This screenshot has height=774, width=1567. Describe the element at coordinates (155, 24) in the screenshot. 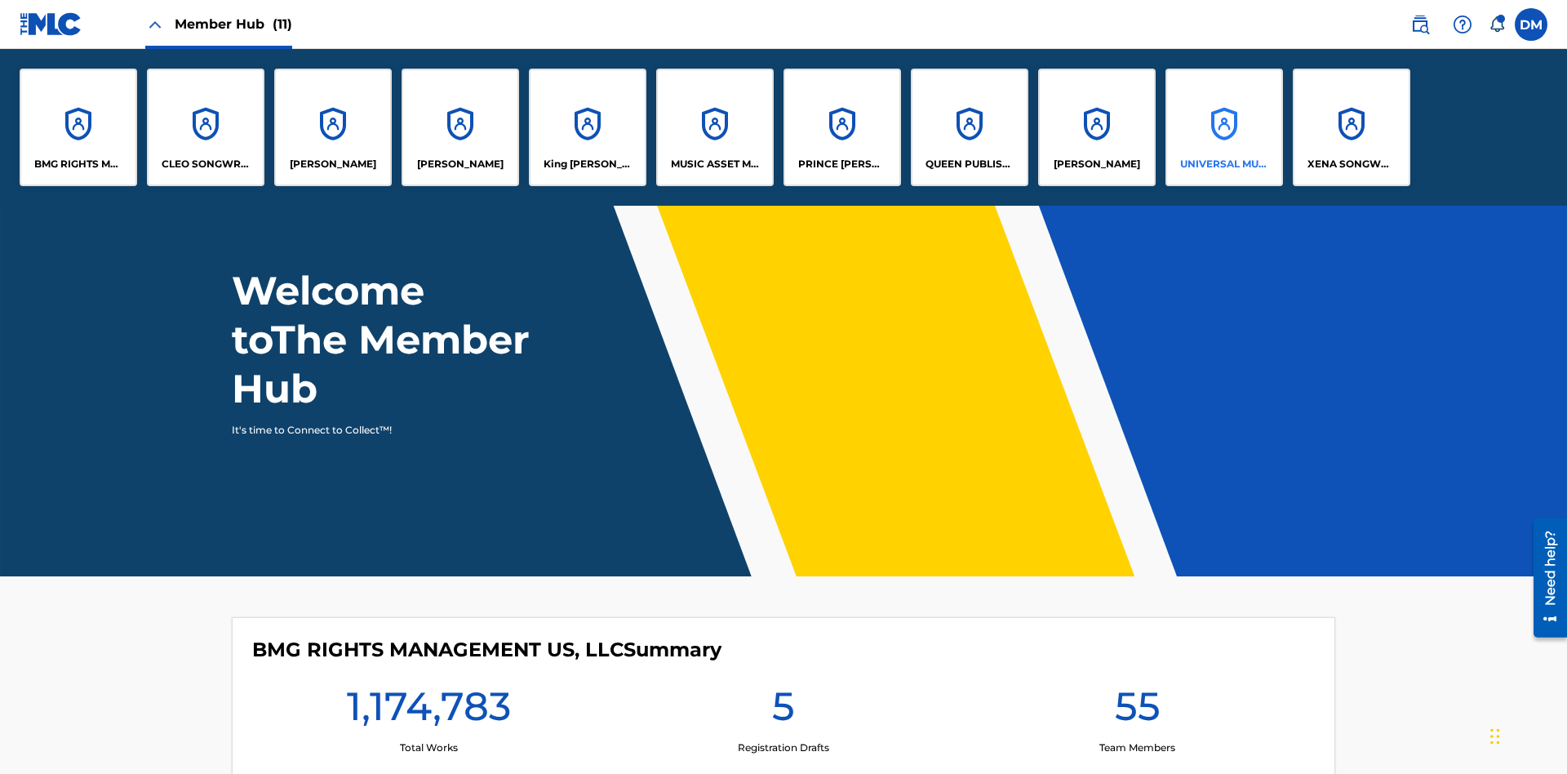

I see `img: Close` at that location.